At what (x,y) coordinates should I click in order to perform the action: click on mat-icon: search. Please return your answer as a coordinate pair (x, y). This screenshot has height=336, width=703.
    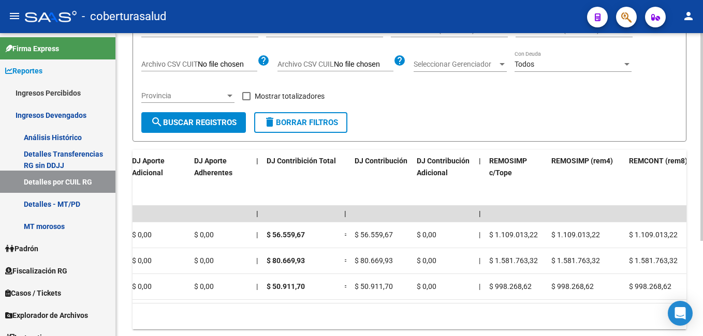
    Looking at the image, I should click on (157, 122).